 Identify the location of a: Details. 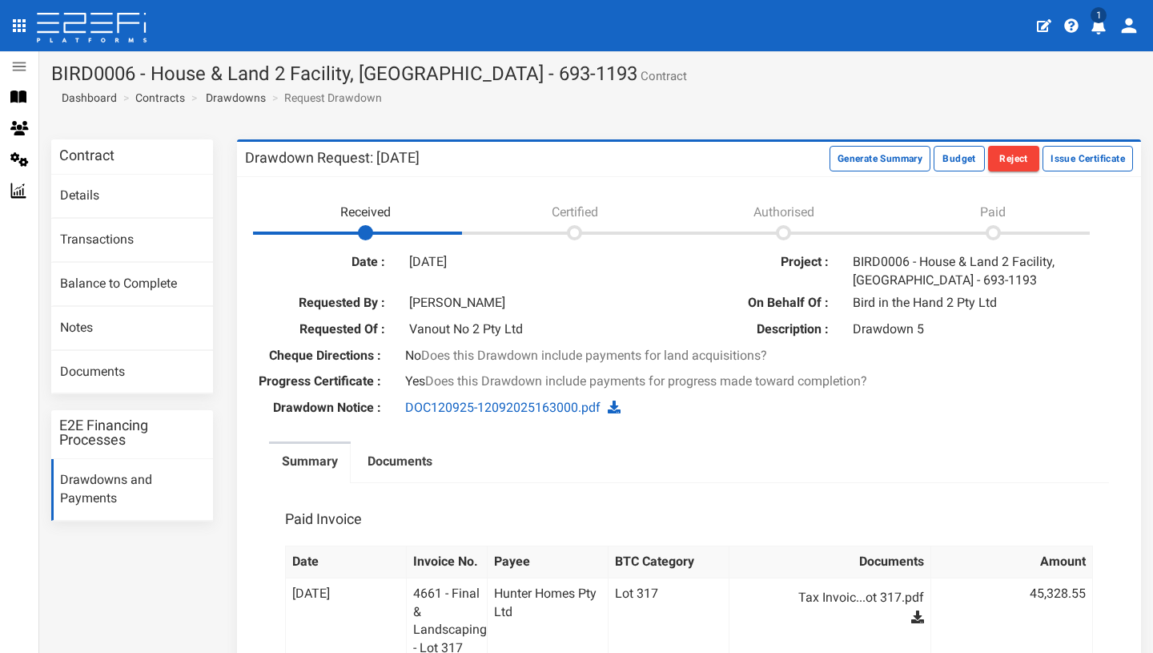
(132, 196).